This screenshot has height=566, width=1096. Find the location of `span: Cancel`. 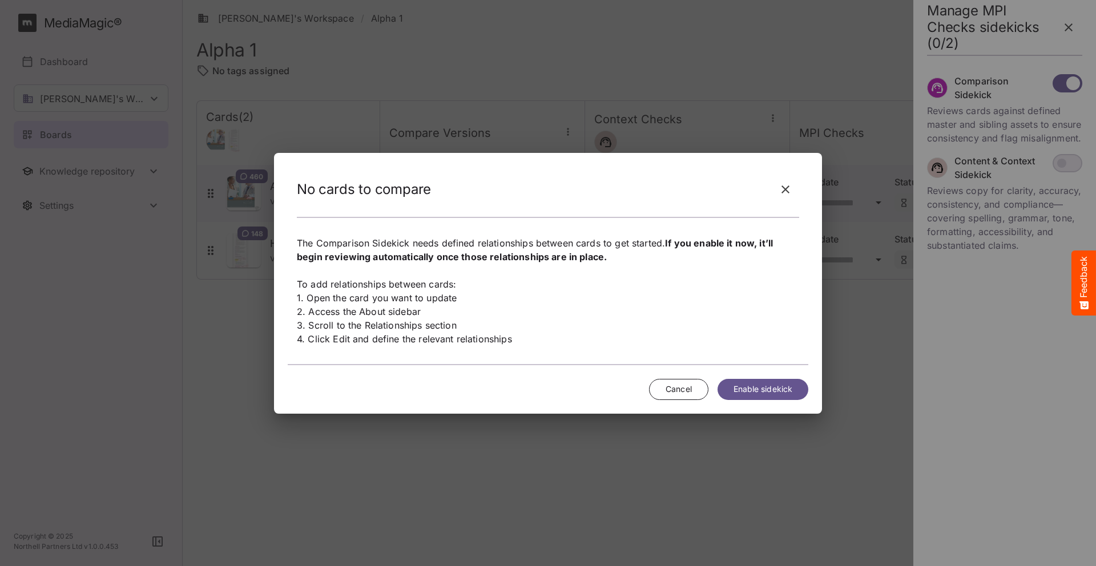

span: Cancel is located at coordinates (679, 389).